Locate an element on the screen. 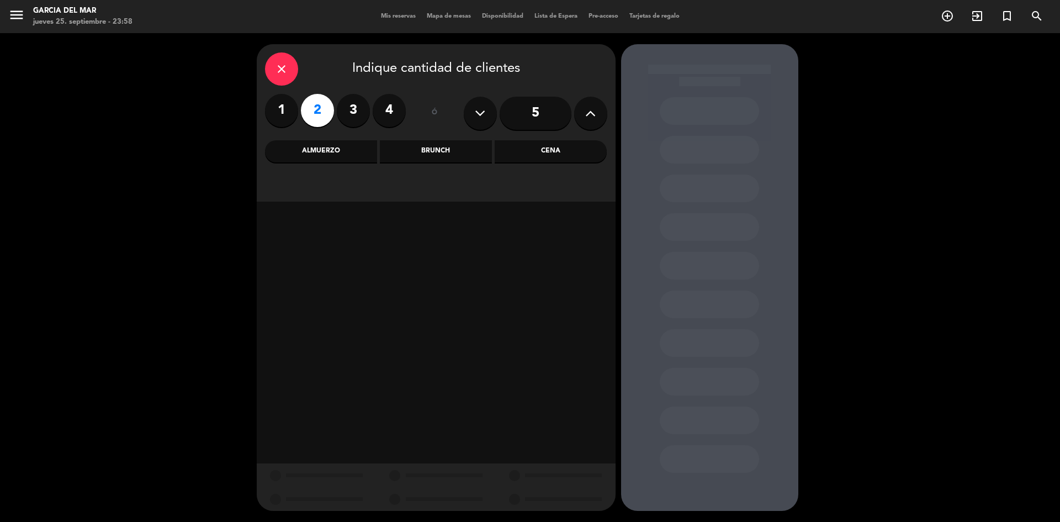 This screenshot has width=1060, height=522. i: menu is located at coordinates (17, 15).